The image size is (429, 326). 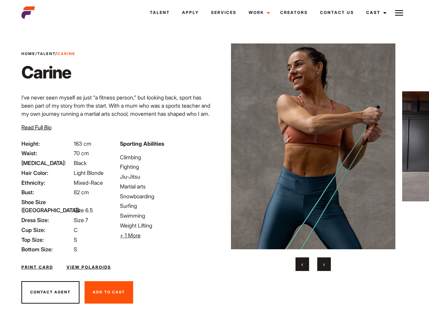 What do you see at coordinates (88, 183) in the screenshot?
I see `span: Mixed-Race` at bounding box center [88, 183].